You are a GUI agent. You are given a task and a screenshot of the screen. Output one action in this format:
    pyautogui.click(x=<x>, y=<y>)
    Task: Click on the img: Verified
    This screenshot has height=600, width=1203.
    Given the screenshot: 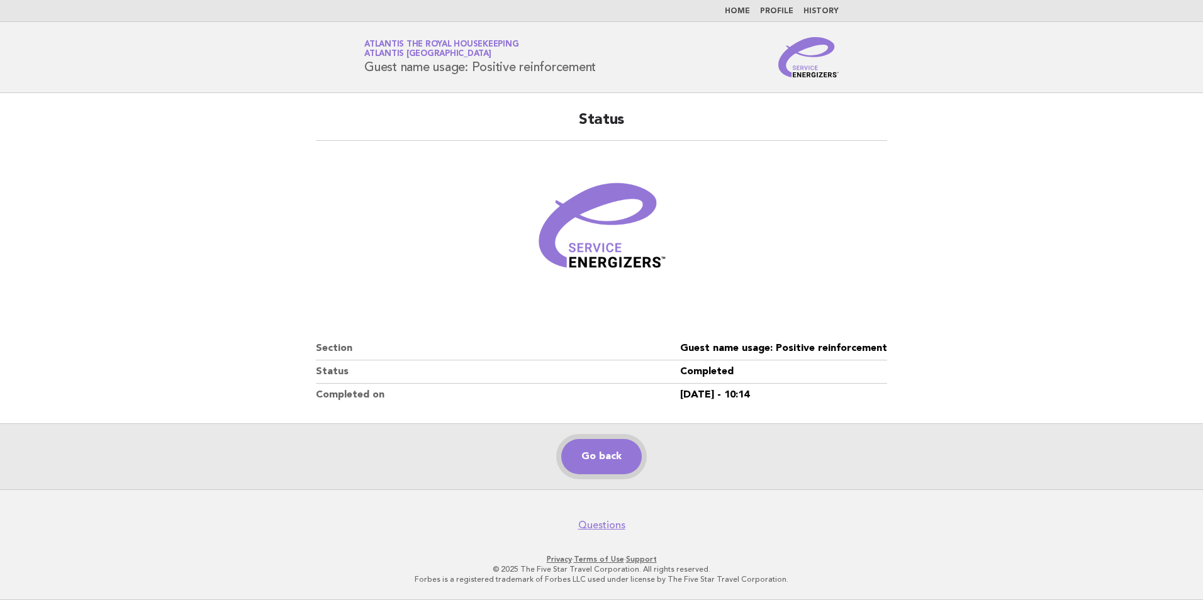 What is the action you would take?
    pyautogui.click(x=602, y=232)
    